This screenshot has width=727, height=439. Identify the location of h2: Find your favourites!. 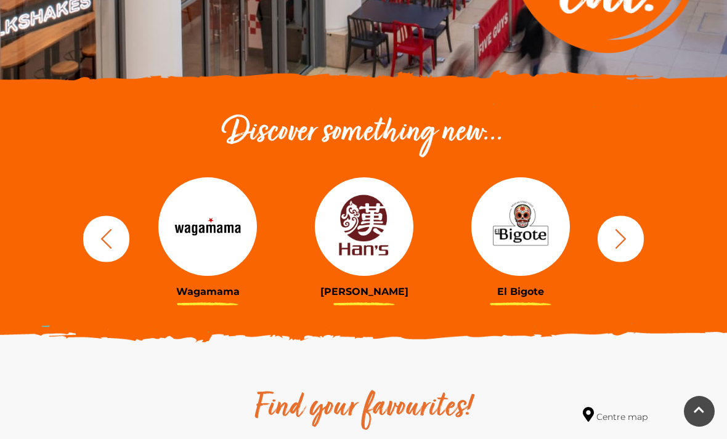
(364, 409).